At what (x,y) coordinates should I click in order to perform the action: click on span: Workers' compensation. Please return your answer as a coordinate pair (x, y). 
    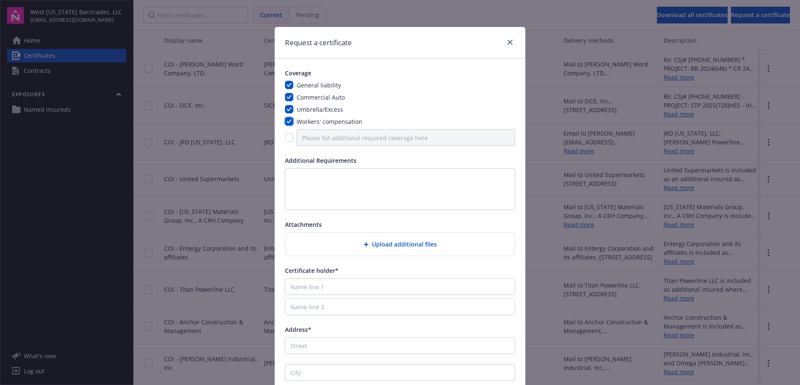
    Looking at the image, I should click on (329, 121).